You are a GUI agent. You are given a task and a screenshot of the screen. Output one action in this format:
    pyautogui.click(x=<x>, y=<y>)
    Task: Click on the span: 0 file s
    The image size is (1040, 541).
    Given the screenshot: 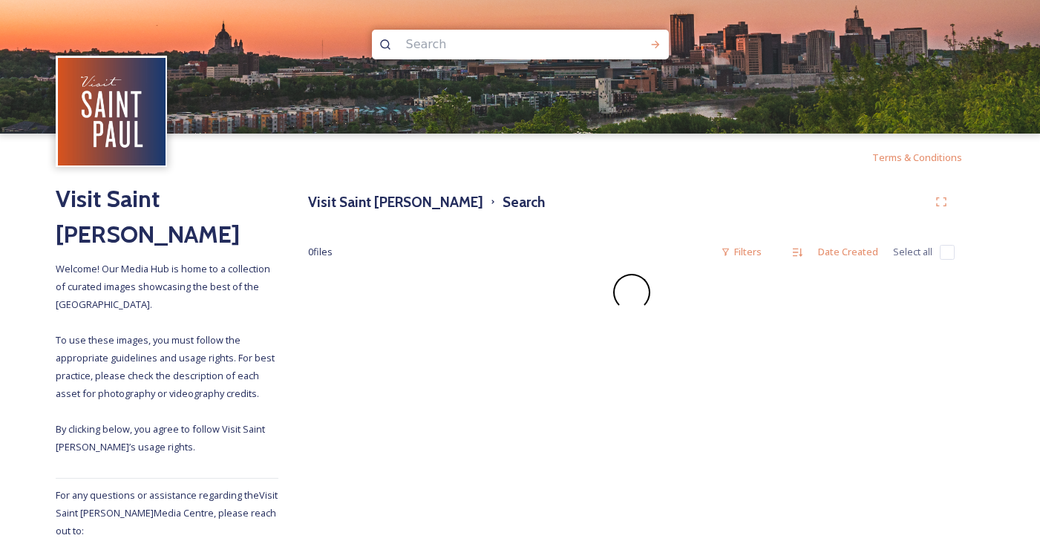 What is the action you would take?
    pyautogui.click(x=320, y=252)
    